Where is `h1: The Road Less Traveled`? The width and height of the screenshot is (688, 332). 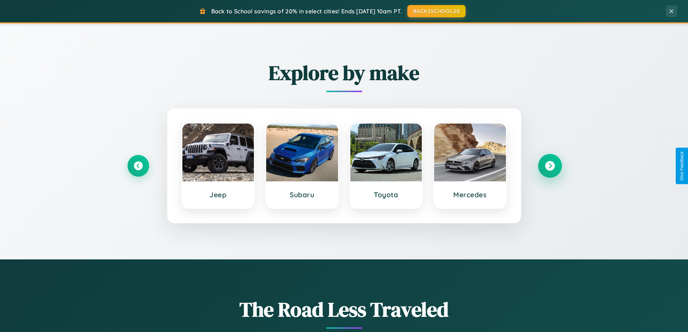 h1: The Road Less Traveled is located at coordinates (344, 309).